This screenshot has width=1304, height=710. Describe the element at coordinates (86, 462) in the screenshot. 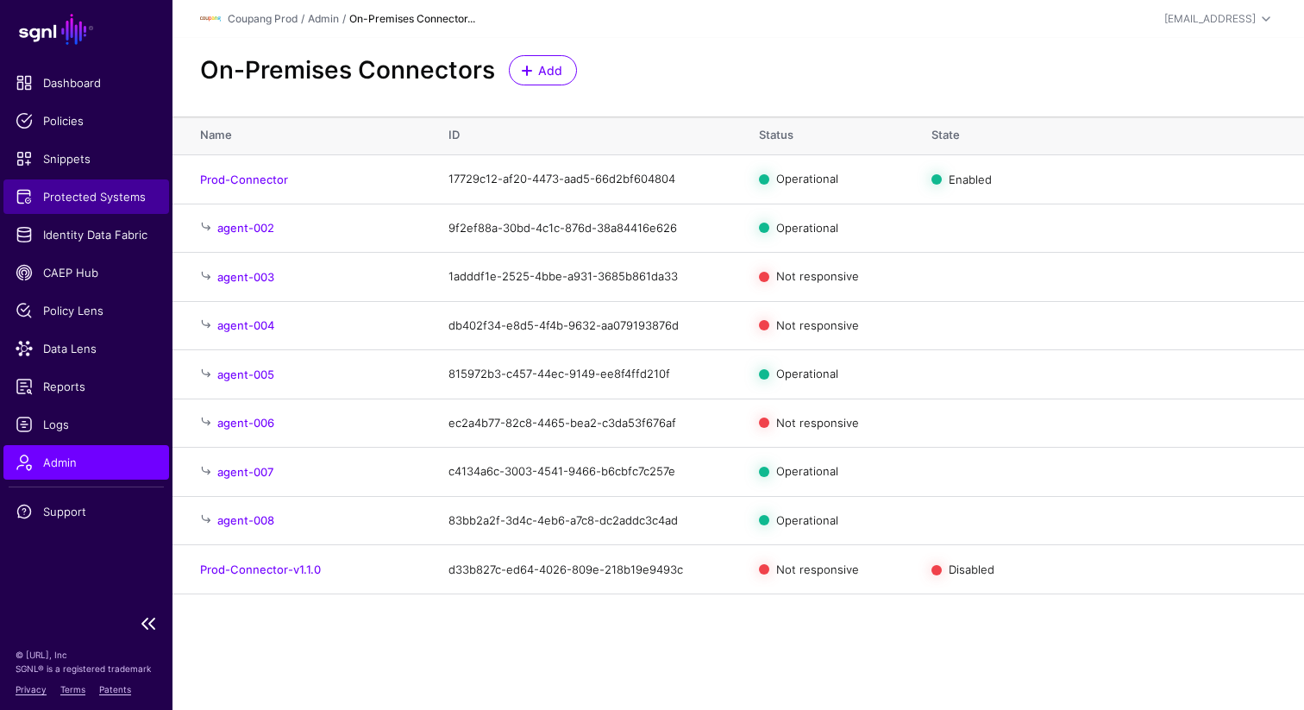

I see `span: Admin` at that location.